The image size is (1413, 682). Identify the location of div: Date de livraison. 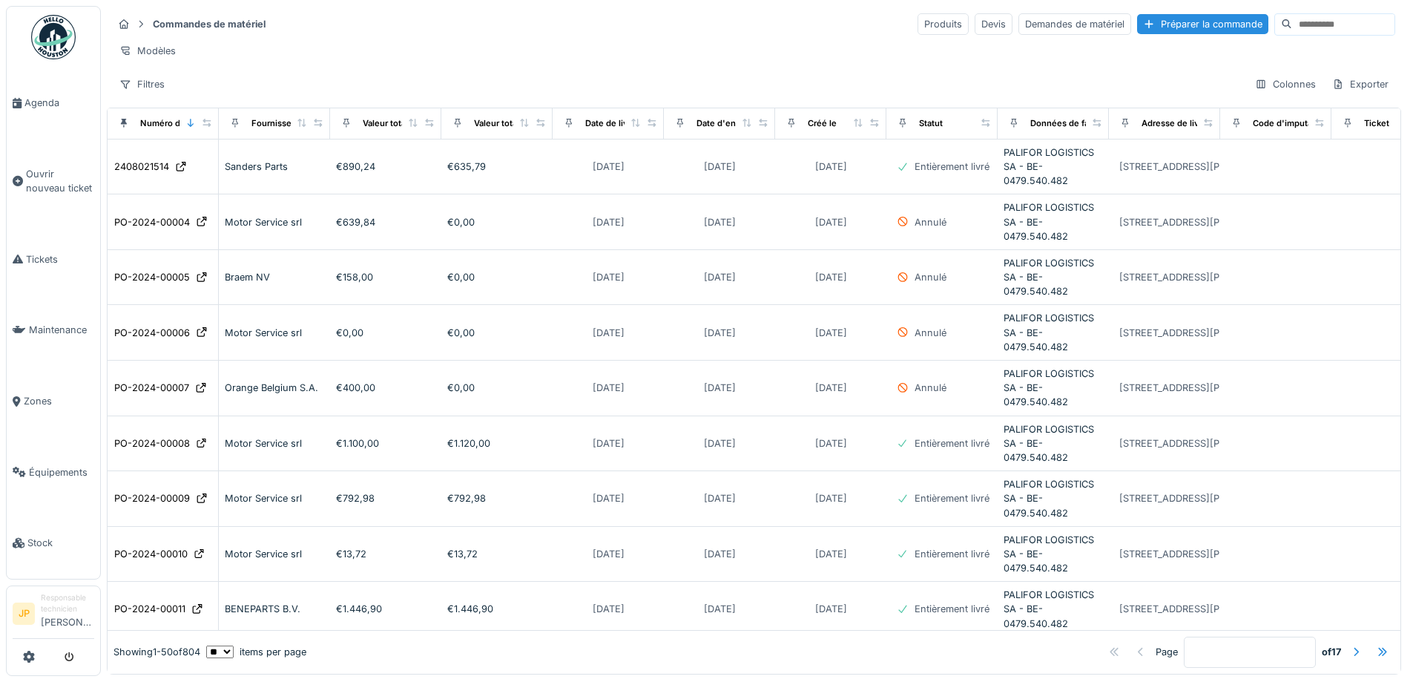
(619, 123).